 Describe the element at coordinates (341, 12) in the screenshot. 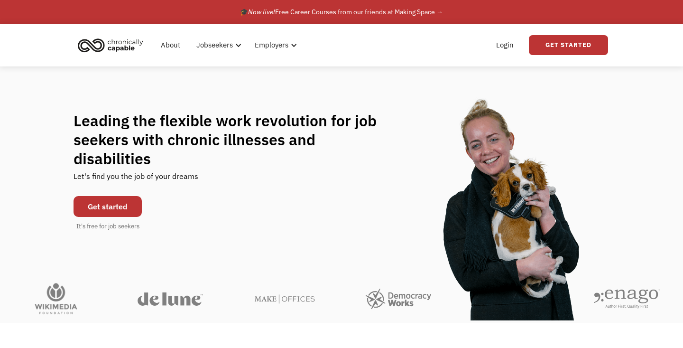

I see `div: 🎓 Free Career Courses from our friends at Making Space →` at that location.